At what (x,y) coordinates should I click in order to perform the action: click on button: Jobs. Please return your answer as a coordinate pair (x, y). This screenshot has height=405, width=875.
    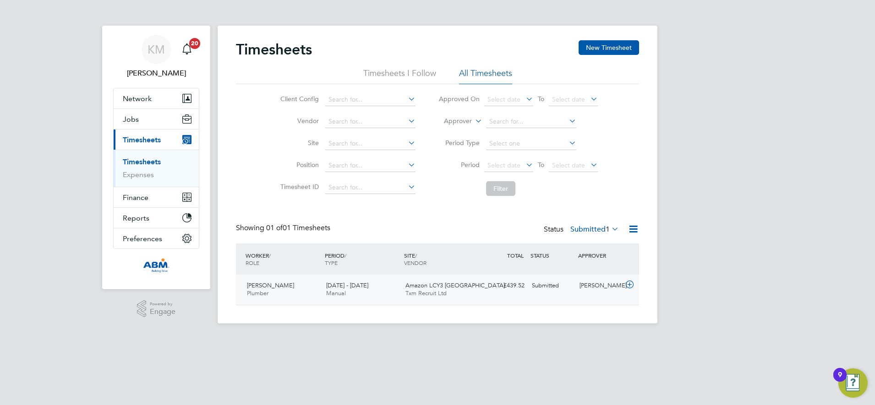
    Looking at the image, I should click on (156, 119).